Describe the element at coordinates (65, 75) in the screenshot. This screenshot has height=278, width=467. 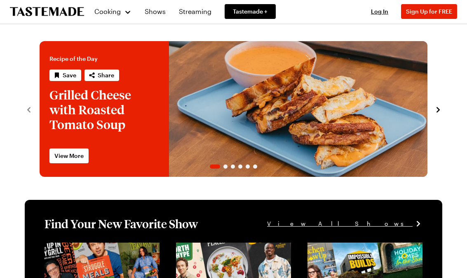
I see `button: Save recipe` at that location.